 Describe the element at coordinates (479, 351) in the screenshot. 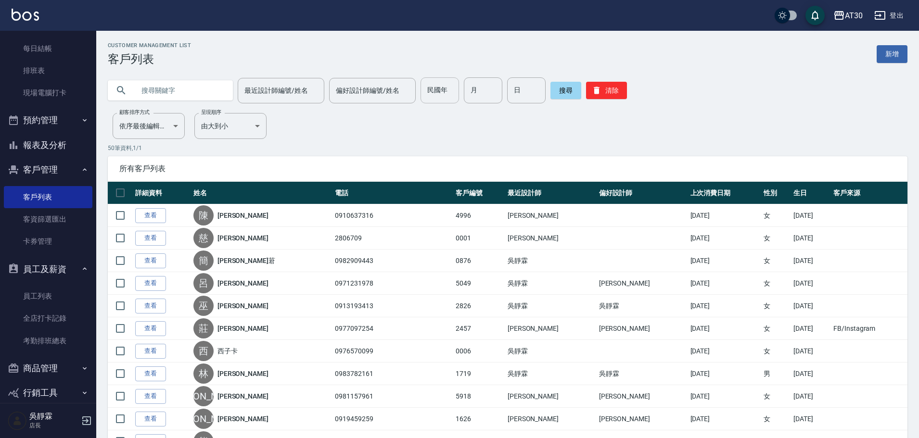

I see `td: 0006` at that location.